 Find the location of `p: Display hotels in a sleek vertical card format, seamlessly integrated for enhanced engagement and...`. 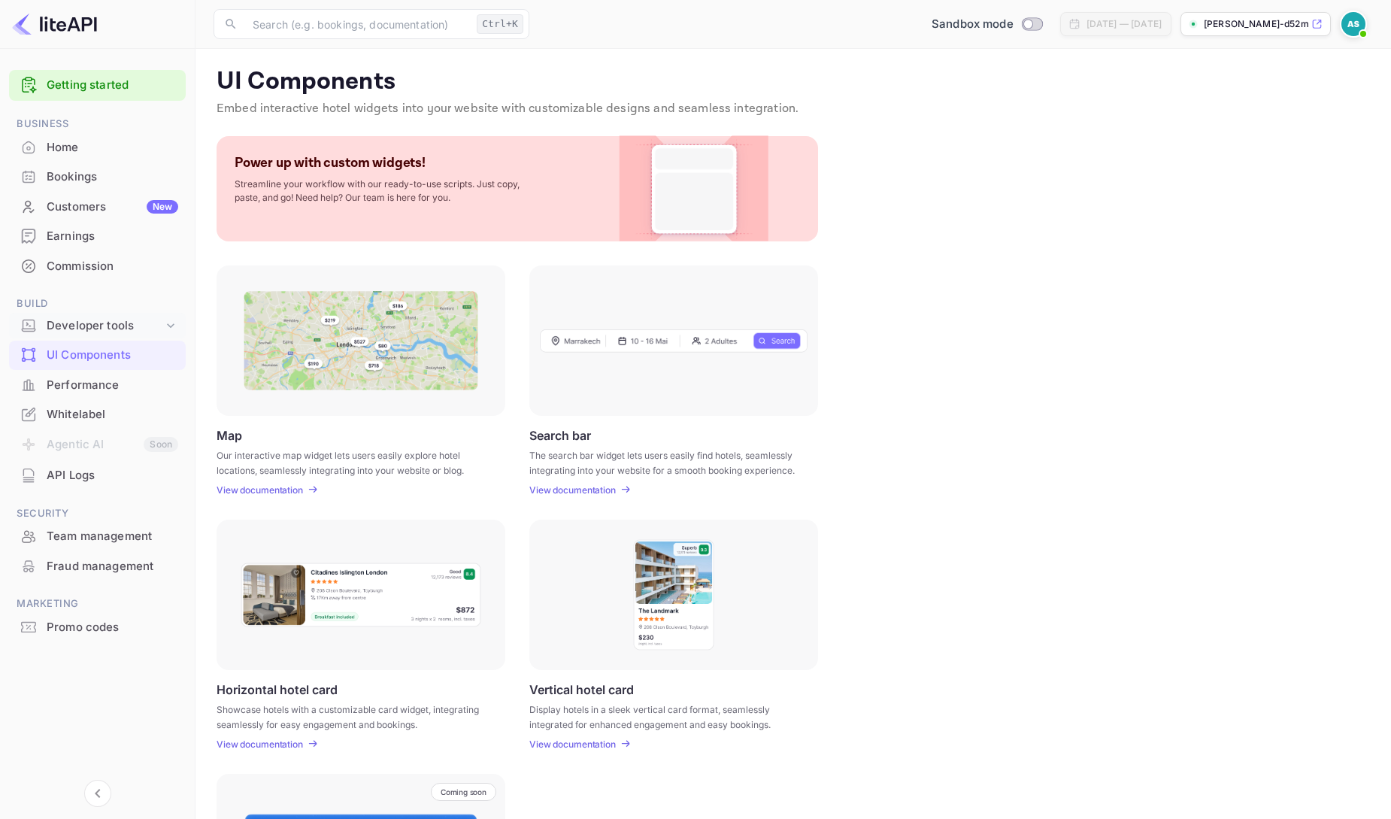

p: Display hotels in a sleek vertical card format, seamlessly integrated for enhanced engagement and... is located at coordinates (664, 716).